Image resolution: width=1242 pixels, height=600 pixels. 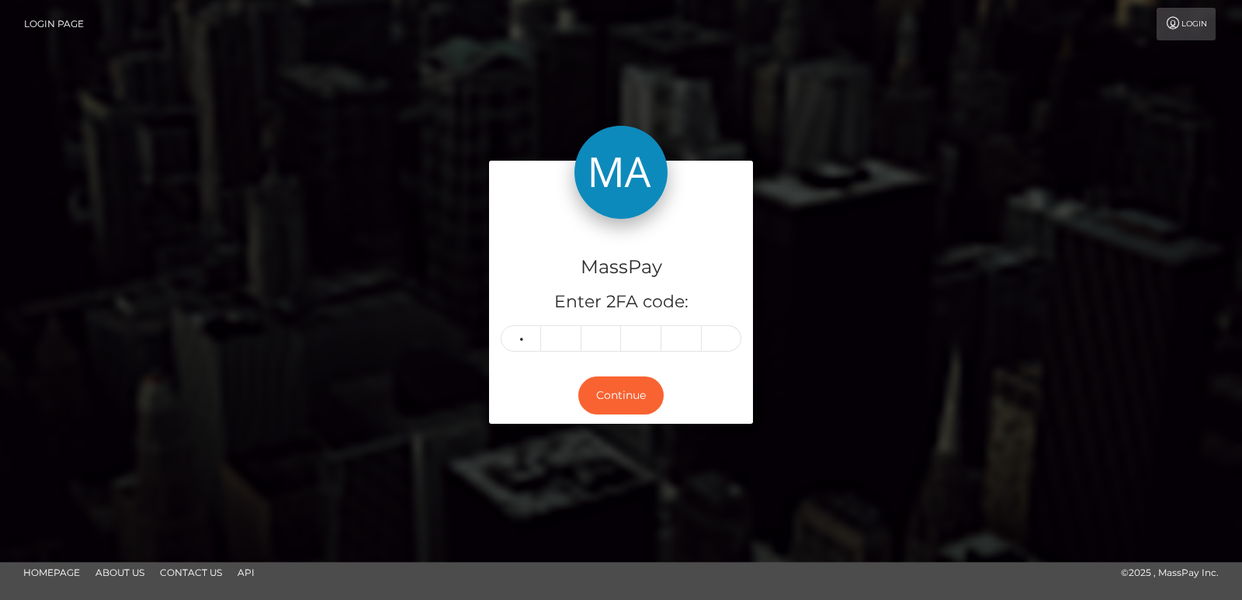 I want to click on a: Login Page, so click(x=54, y=24).